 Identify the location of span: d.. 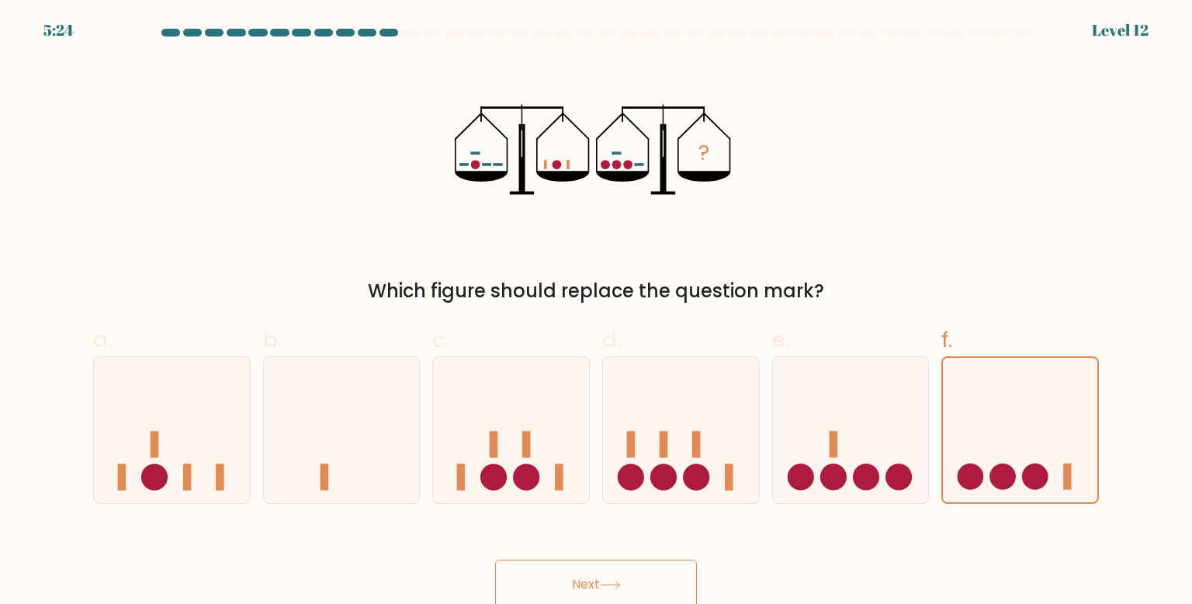
(612, 339).